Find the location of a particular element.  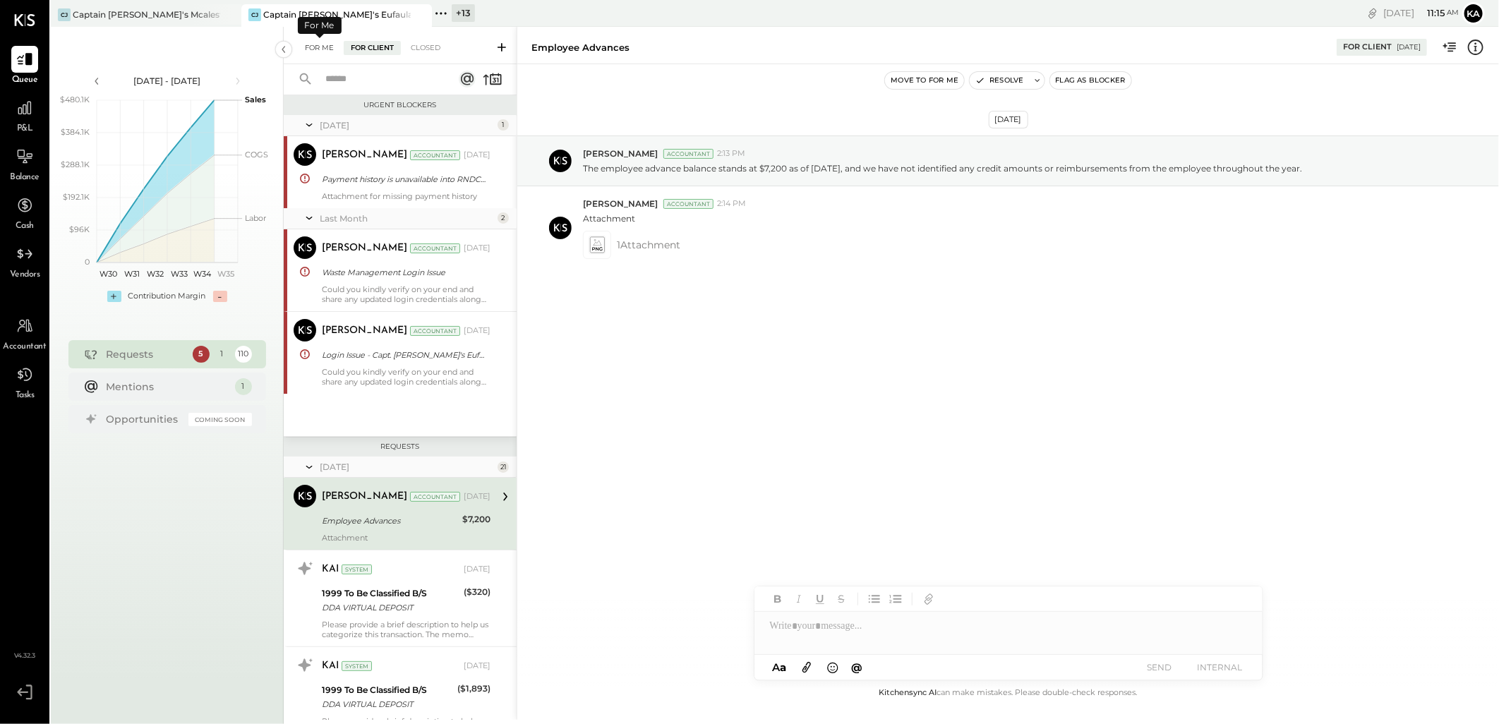

div: Please provide a brief description to help us categorize this transaction. The memo might be help... is located at coordinates (406, 629).